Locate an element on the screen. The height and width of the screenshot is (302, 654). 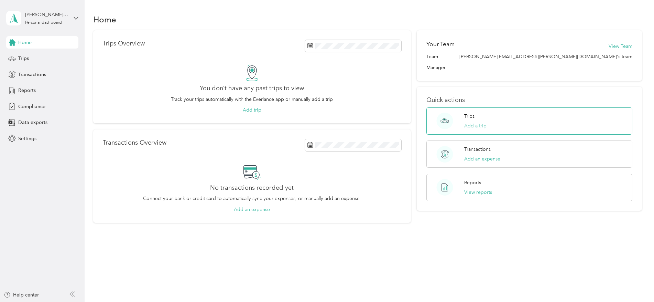
button: Add trip is located at coordinates (252, 110).